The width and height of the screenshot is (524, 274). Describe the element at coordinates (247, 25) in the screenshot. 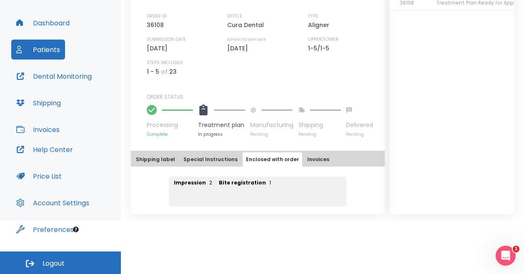

I see `p: Cura Dental` at that location.